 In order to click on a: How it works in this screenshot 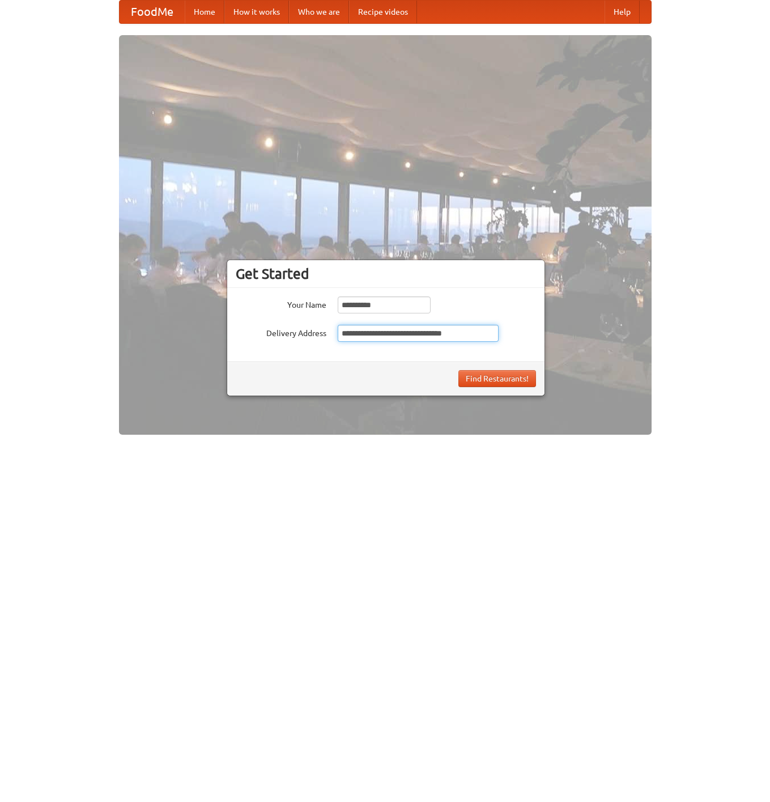, I will do `click(257, 12)`.